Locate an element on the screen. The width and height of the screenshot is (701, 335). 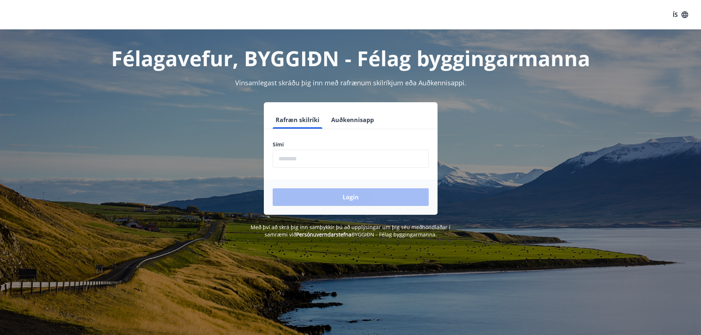
label: Sími is located at coordinates (351, 145).